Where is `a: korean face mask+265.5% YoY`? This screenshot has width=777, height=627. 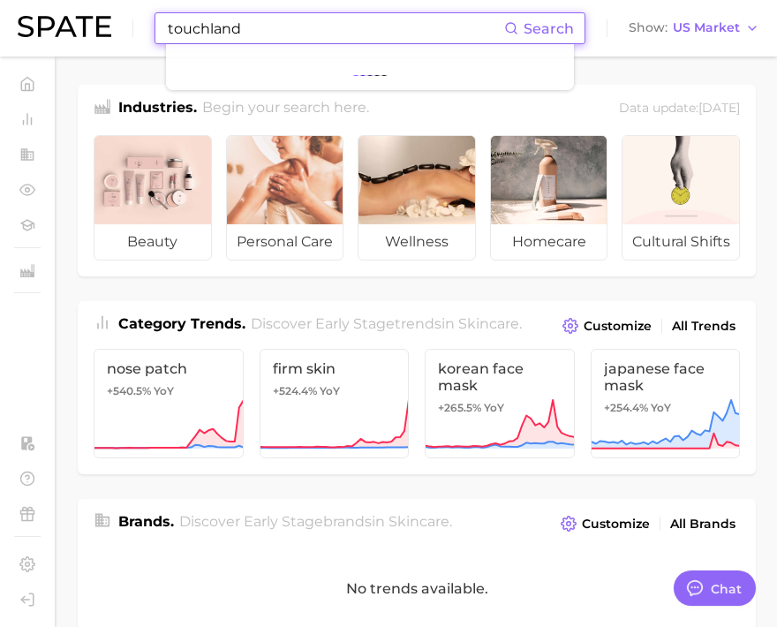
a: korean face mask+265.5% YoY is located at coordinates (500, 404).